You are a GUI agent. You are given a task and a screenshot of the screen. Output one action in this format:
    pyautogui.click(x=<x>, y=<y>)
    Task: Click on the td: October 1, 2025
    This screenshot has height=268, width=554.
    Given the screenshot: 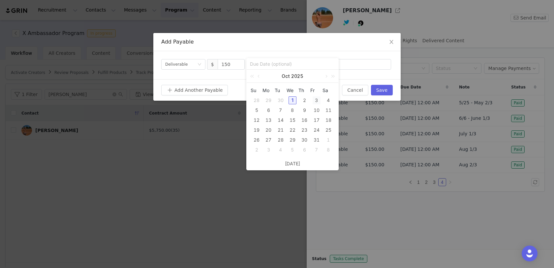 What is the action you would take?
    pyautogui.click(x=293, y=100)
    